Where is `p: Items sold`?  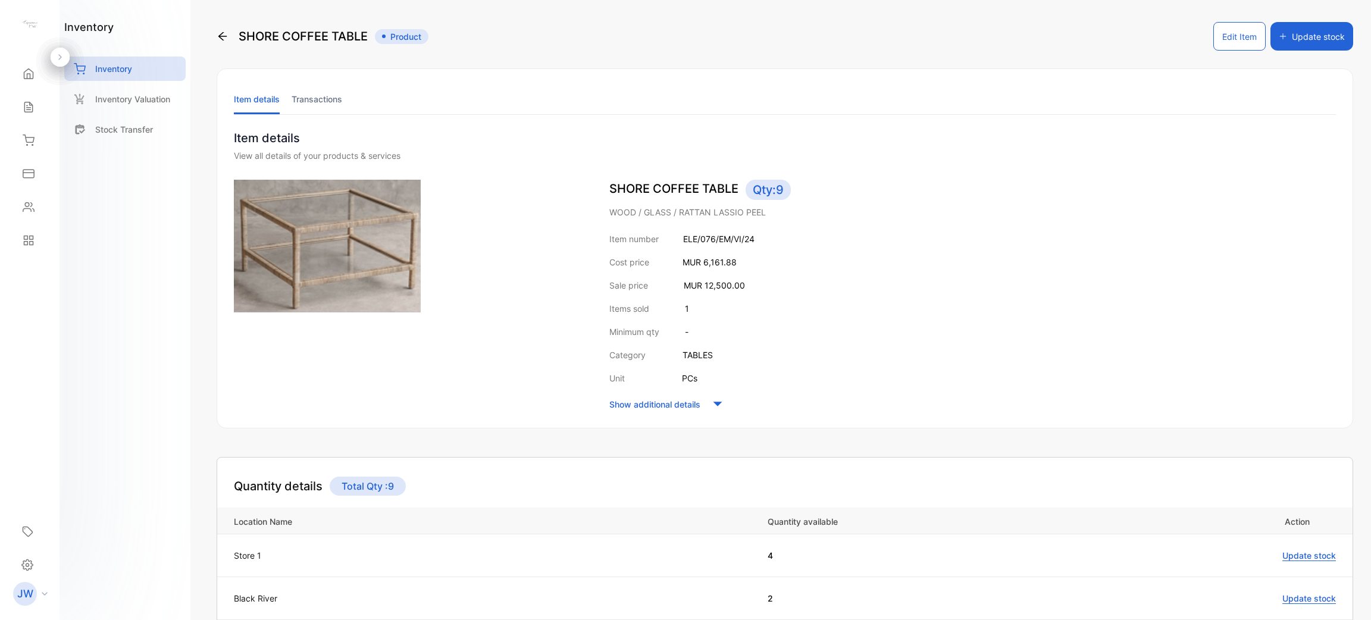
p: Items sold is located at coordinates (629, 308).